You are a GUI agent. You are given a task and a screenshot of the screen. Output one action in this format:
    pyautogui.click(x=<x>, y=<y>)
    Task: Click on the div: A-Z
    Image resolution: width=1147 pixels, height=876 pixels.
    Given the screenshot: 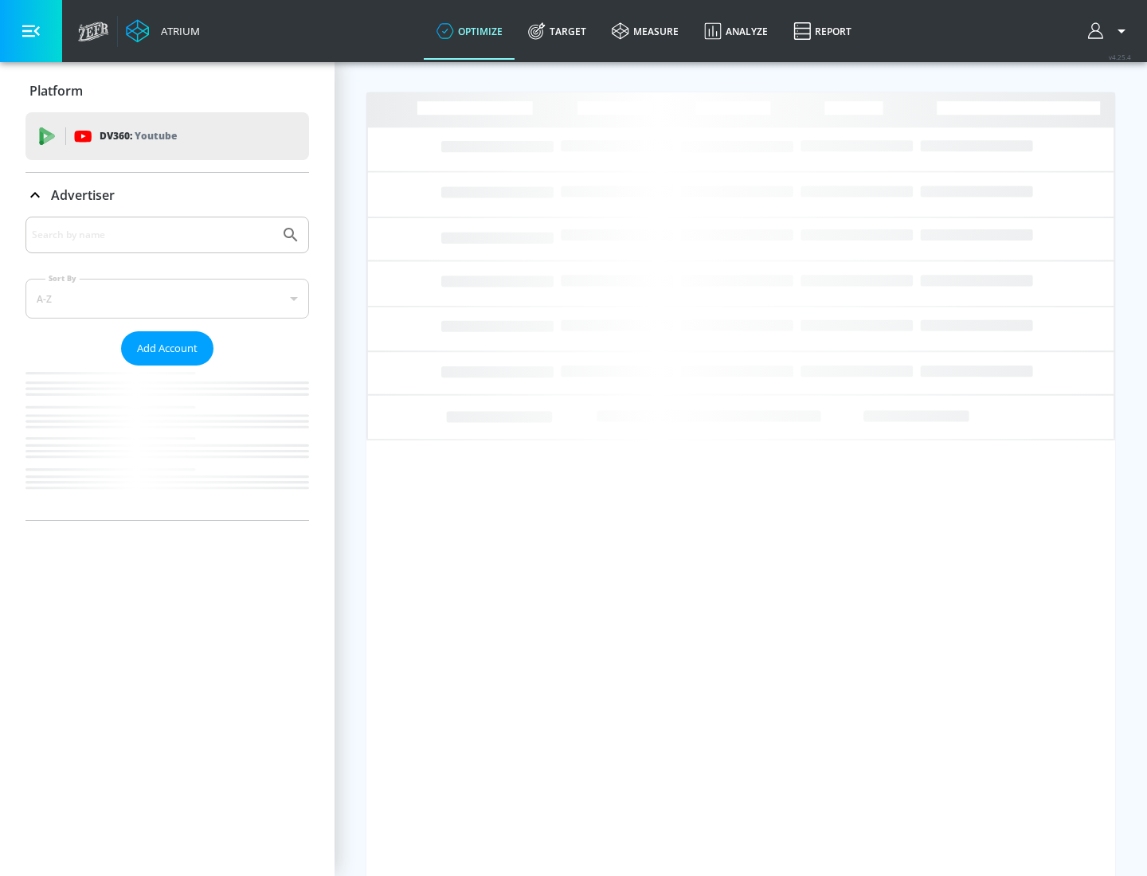 What is the action you would take?
    pyautogui.click(x=167, y=299)
    